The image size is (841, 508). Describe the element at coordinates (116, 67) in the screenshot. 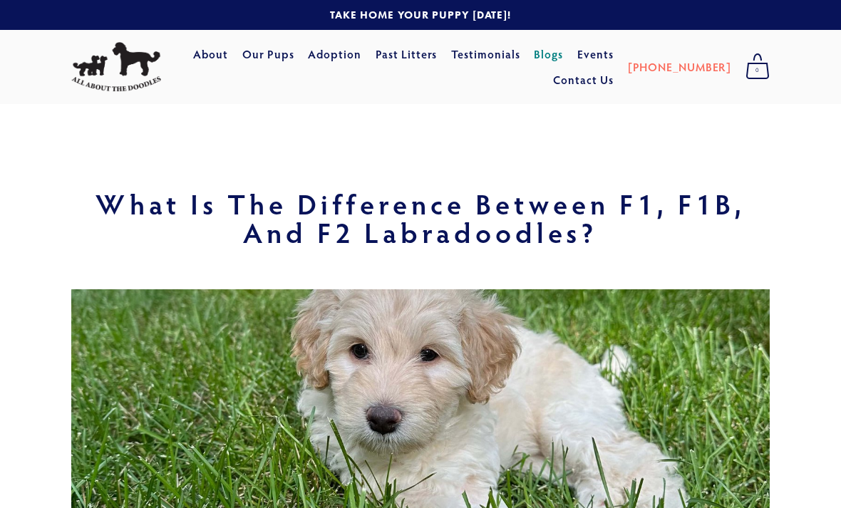

I see `img: All About The Doodles` at that location.